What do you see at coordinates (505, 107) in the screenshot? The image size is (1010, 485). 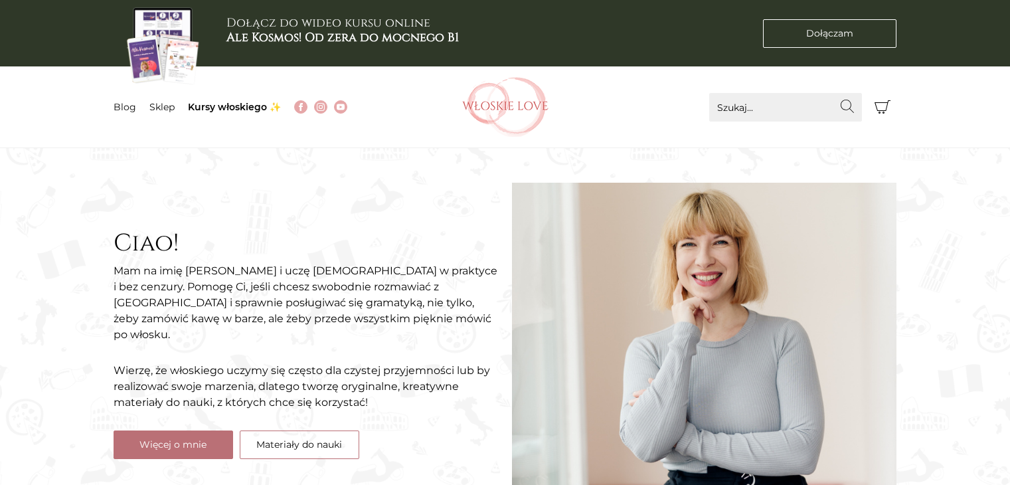 I see `img: Włoskielove` at bounding box center [505, 107].